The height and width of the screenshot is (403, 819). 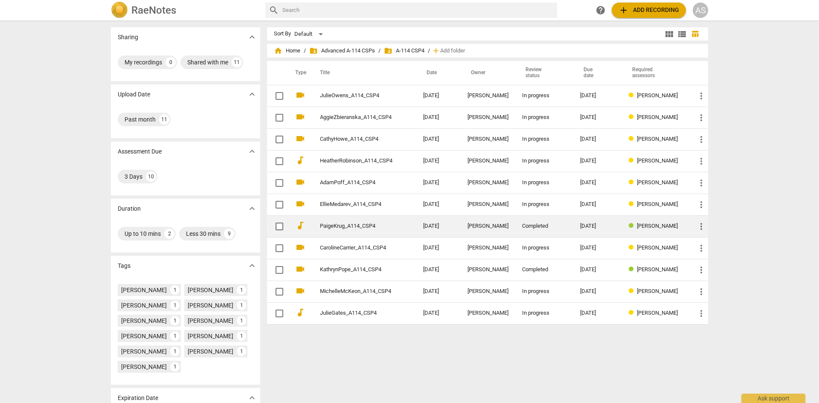 I want to click on a: JulieGates_A114_CSP4, so click(x=356, y=313).